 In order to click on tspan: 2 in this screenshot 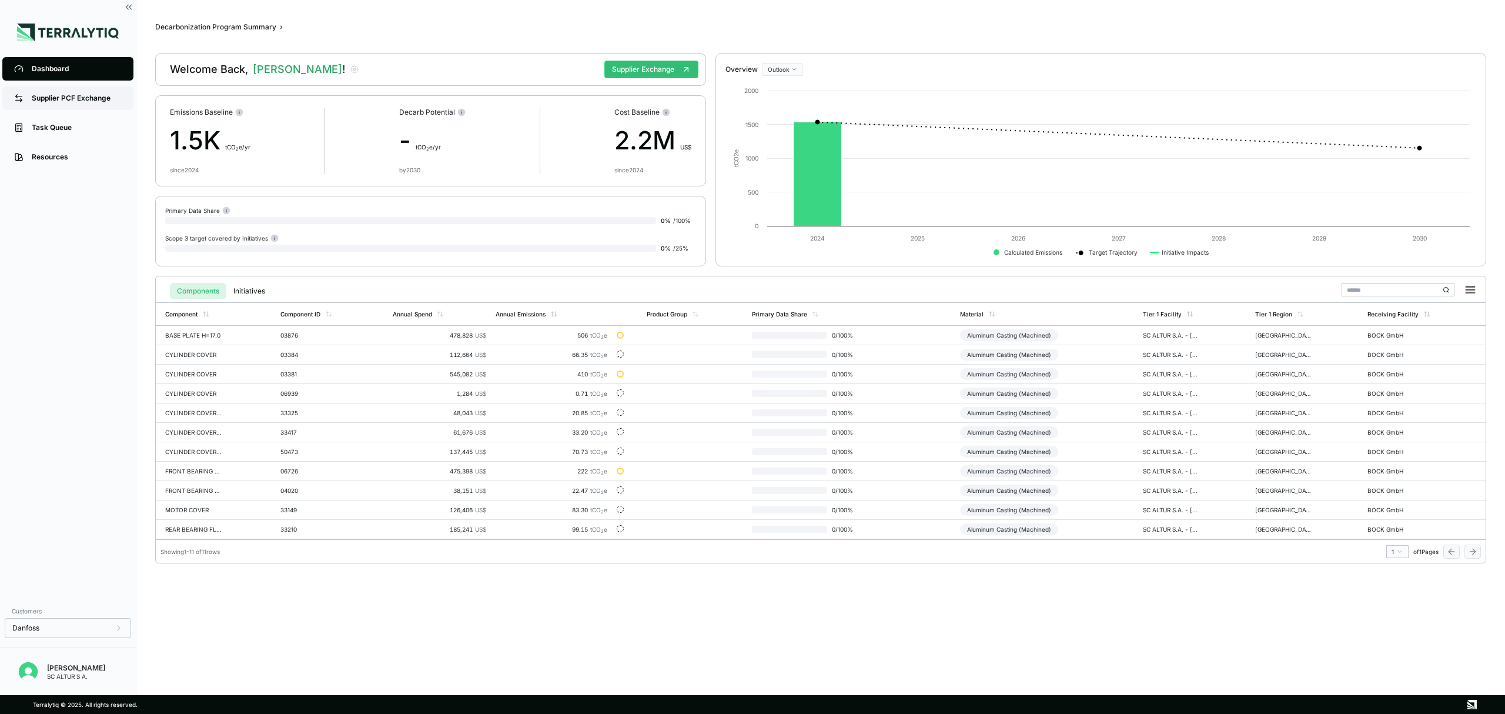, I will do `click(736, 155)`.